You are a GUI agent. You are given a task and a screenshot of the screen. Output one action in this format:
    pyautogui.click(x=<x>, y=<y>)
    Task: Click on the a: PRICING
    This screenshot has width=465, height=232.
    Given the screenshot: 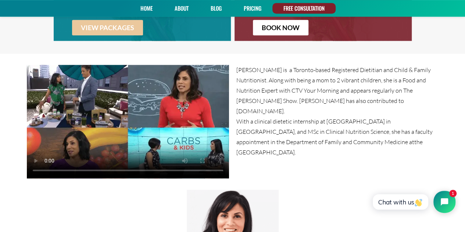 What is the action you would take?
    pyautogui.click(x=252, y=8)
    